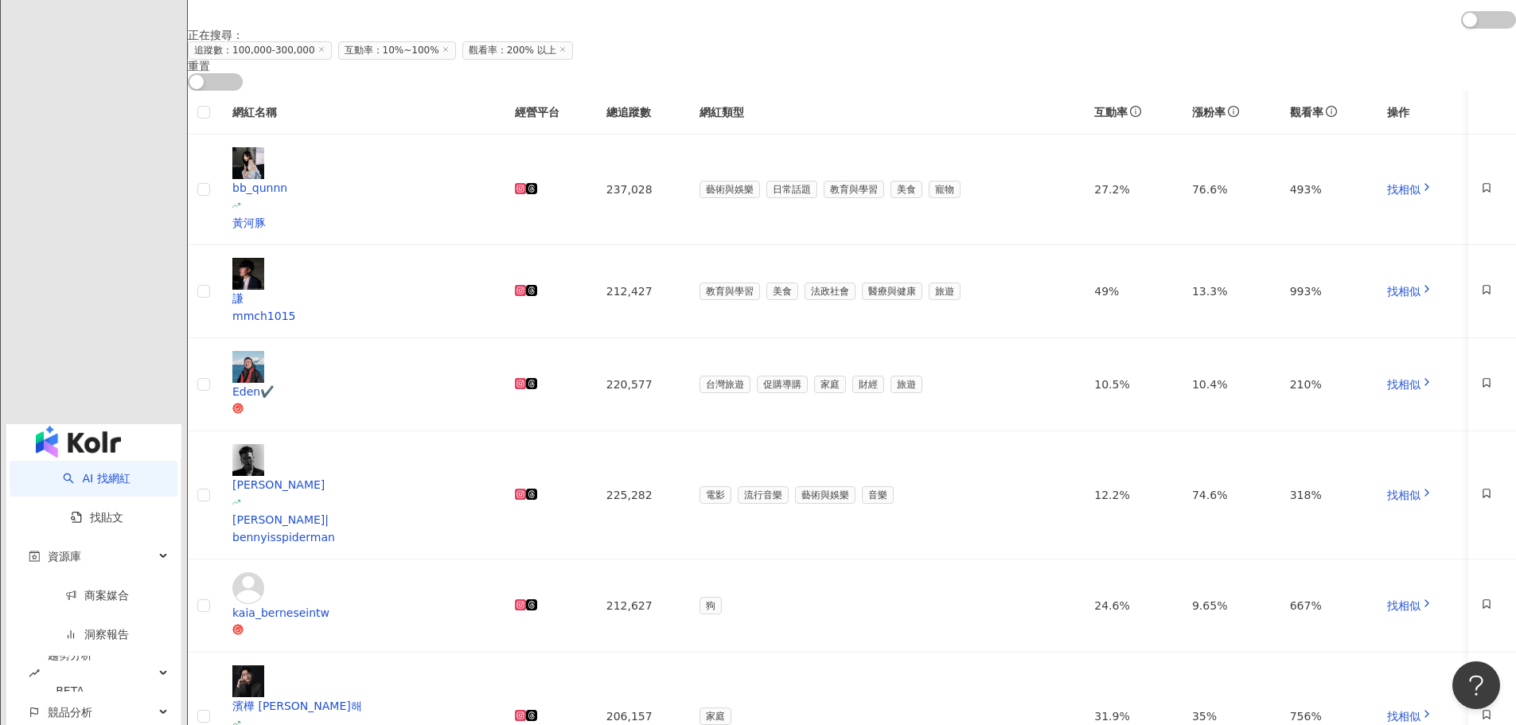  What do you see at coordinates (78, 442) in the screenshot?
I see `img: logo` at bounding box center [78, 442].